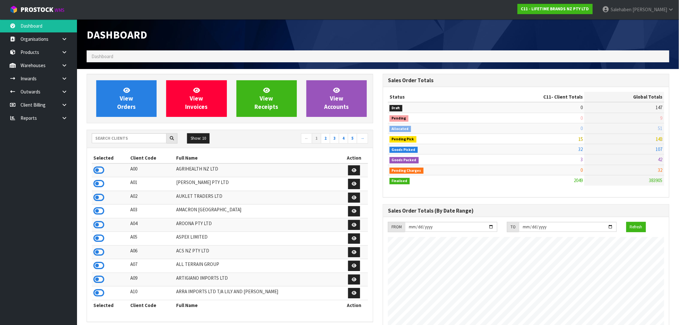  What do you see at coordinates (151, 279) in the screenshot?
I see `td: A09` at bounding box center [151, 279].